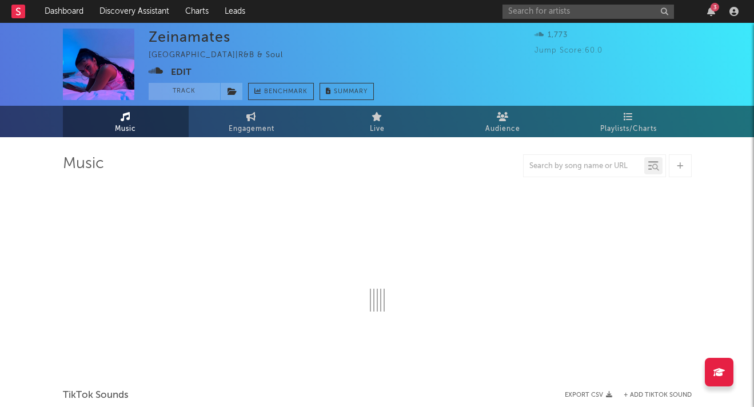 The image size is (754, 407). I want to click on span: 1,773, so click(551, 35).